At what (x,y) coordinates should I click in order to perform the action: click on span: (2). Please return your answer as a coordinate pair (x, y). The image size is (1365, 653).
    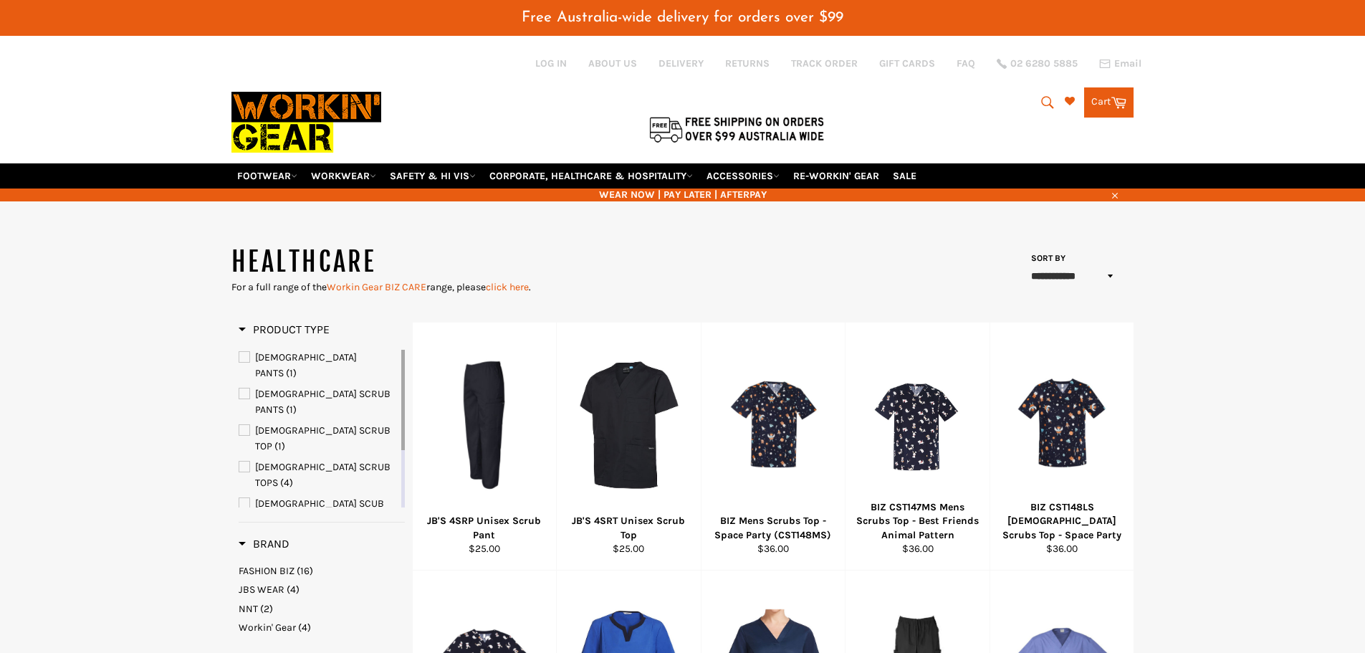
    Looking at the image, I should click on (267, 608).